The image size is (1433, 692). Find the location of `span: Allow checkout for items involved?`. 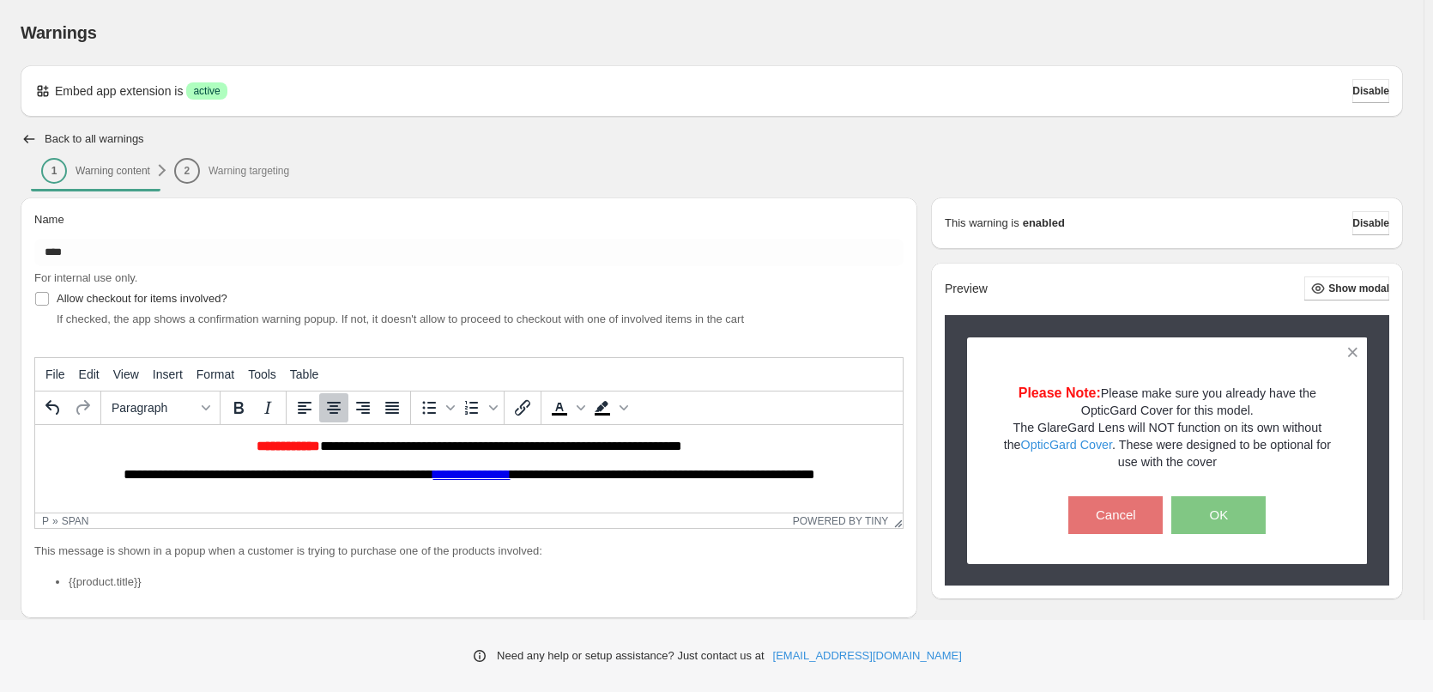

span: Allow checkout for items involved? is located at coordinates (142, 298).